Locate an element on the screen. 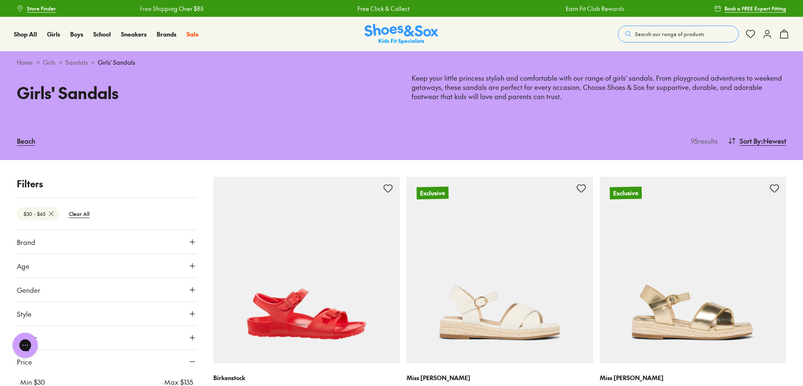 This screenshot has height=386, width=803. p: 95 results is located at coordinates (703, 141).